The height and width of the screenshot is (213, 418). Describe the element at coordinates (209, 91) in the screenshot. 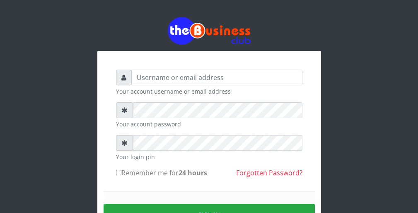

I see `small: Your account username or email address` at that location.